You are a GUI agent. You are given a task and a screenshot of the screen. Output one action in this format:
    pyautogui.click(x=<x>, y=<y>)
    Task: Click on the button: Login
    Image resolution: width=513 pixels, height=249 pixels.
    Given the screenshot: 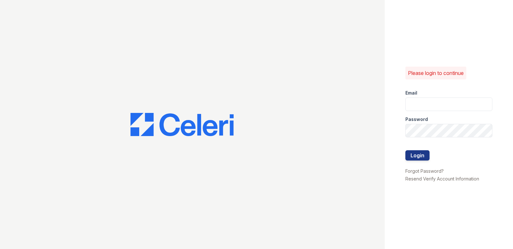 What is the action you would take?
    pyautogui.click(x=417, y=156)
    